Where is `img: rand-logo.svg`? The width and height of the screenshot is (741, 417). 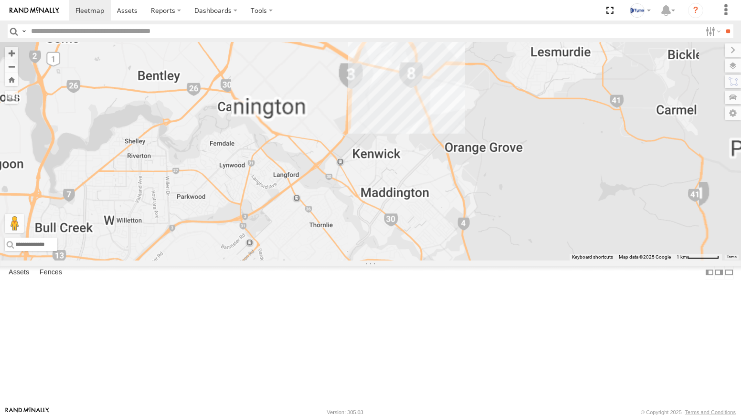 img: rand-logo.svg is located at coordinates (34, 11).